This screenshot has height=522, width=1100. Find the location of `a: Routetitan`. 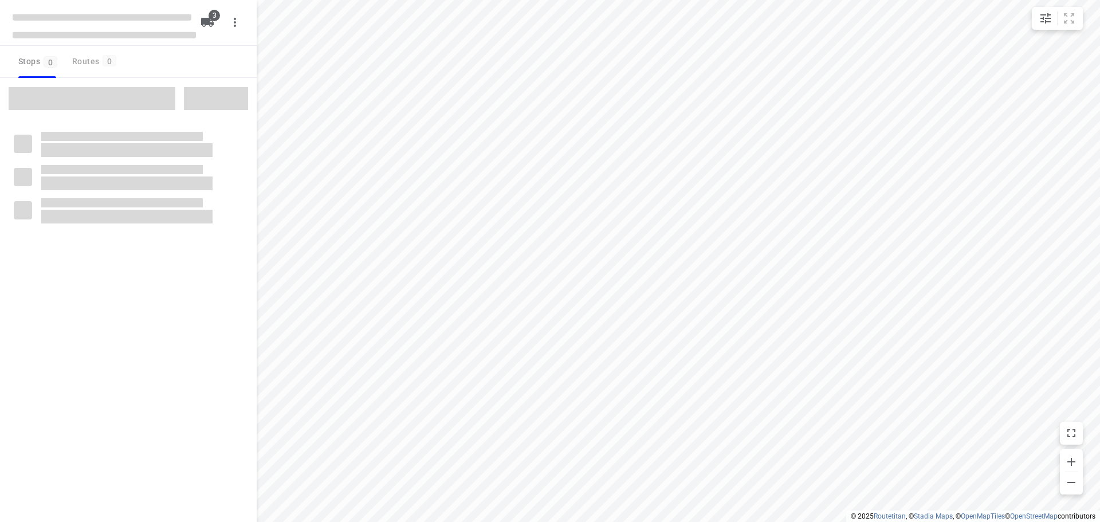

a: Routetitan is located at coordinates (890, 516).